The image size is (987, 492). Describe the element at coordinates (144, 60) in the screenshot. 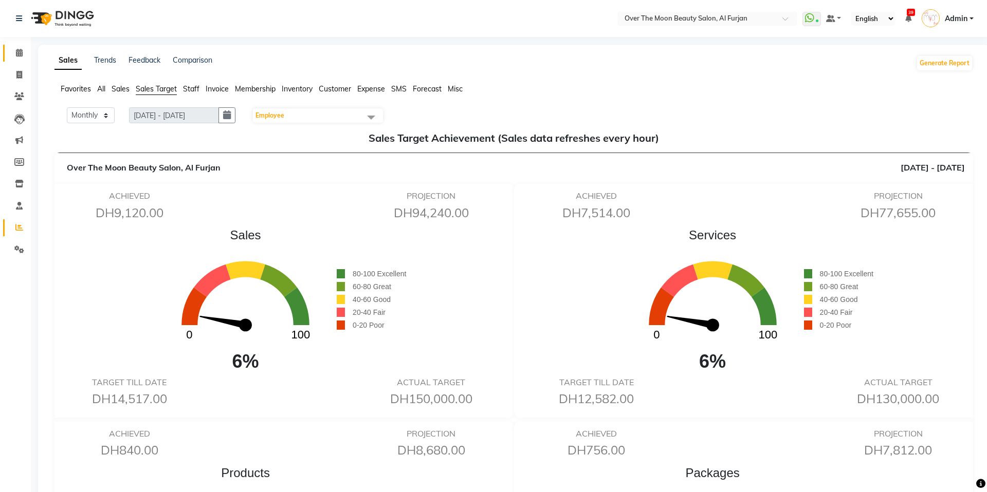

I see `a: Feedback` at that location.